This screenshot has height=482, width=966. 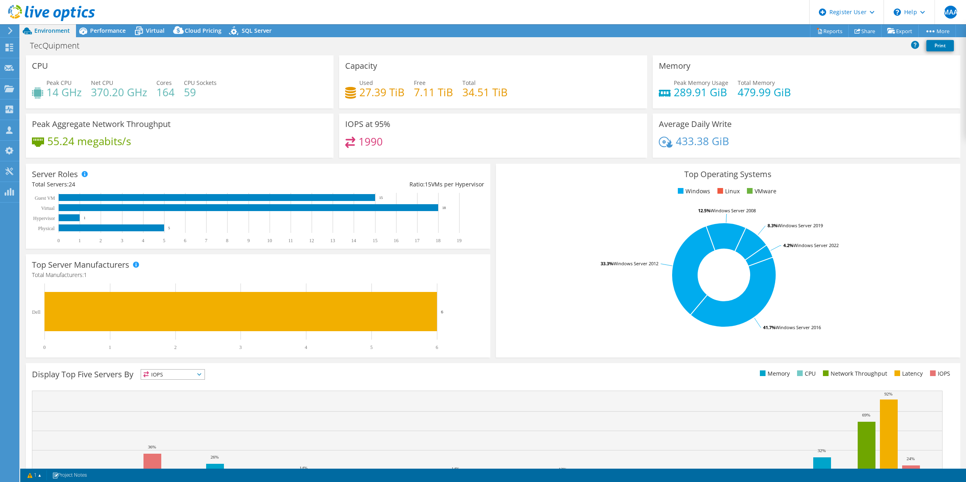 What do you see at coordinates (119, 92) in the screenshot?
I see `h4: 370.20 GHz` at bounding box center [119, 92].